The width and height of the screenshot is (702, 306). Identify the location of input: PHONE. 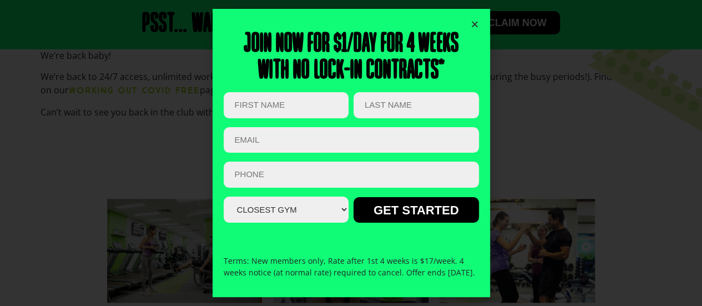
(351, 174).